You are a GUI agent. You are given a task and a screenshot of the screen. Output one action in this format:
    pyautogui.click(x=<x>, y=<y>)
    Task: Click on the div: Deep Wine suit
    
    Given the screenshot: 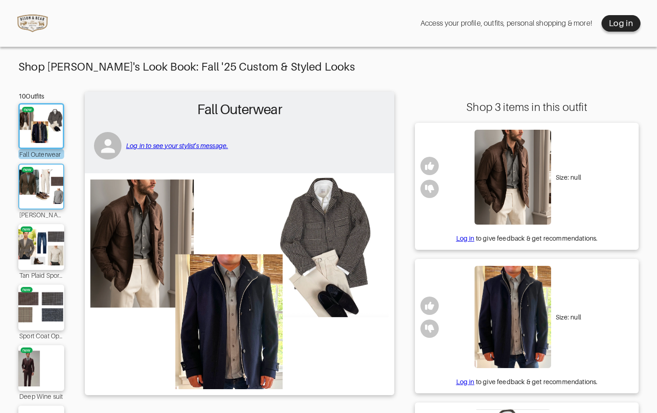 What is the action you would take?
    pyautogui.click(x=41, y=396)
    